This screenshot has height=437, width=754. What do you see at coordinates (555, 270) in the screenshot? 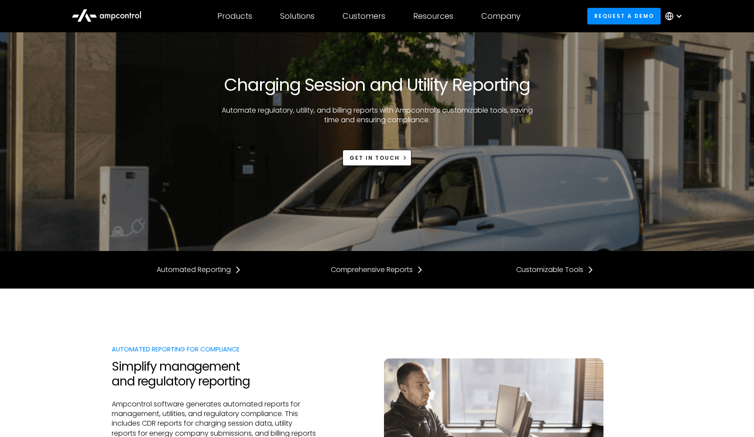
I see `a: Customizable Tools` at bounding box center [555, 270].